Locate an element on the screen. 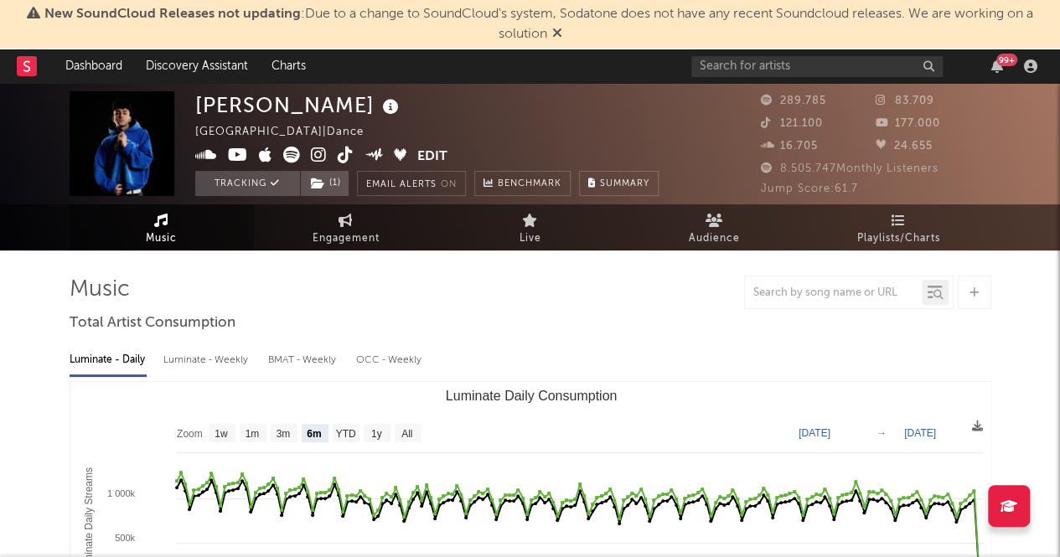 The height and width of the screenshot is (557, 1060). div: 99 + is located at coordinates (1007, 60).